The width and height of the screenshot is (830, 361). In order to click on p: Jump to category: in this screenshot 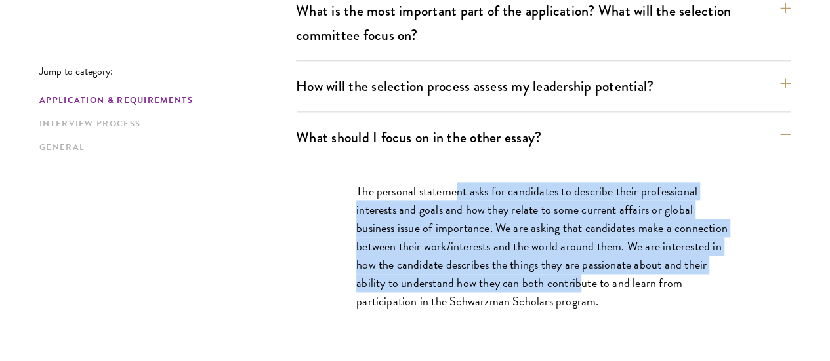, I will do `click(167, 72)`.